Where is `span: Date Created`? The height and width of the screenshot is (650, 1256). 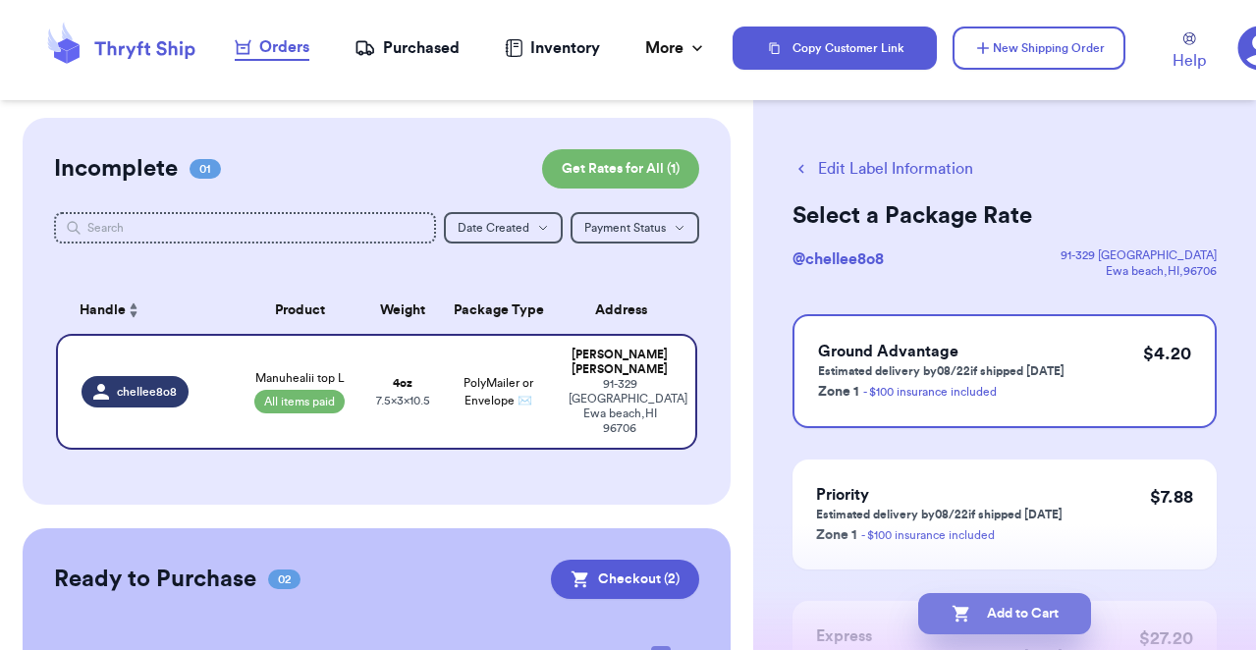 span: Date Created is located at coordinates (493, 228).